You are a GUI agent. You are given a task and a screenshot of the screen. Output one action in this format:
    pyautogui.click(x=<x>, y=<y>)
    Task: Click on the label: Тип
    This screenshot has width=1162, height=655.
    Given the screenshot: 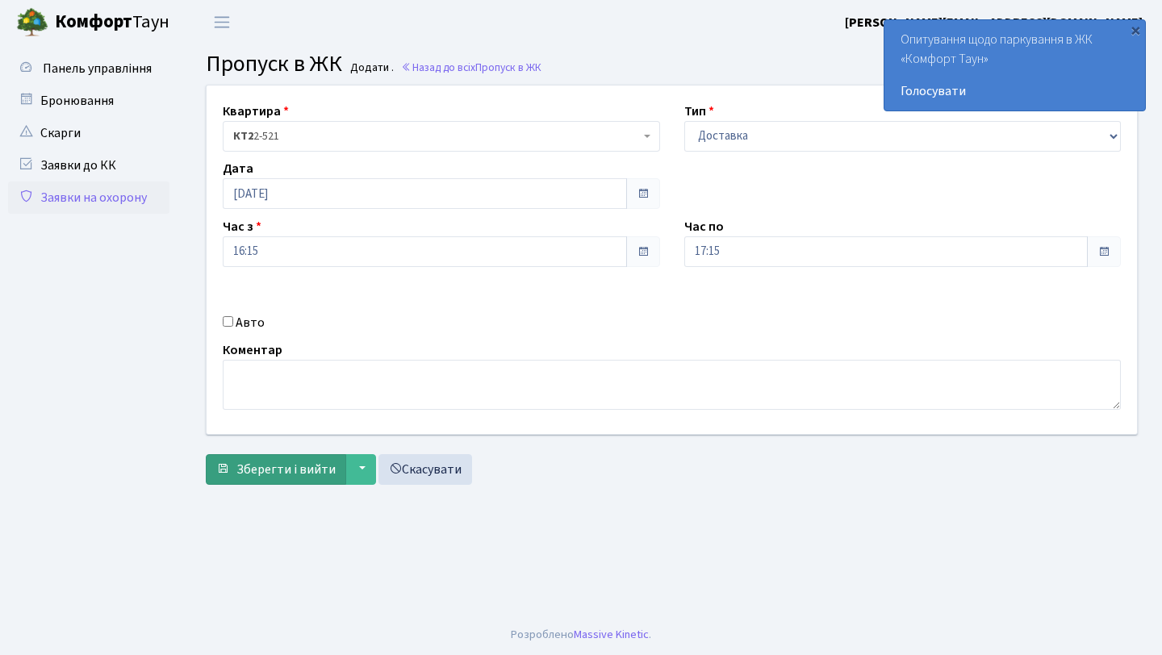 What is the action you would take?
    pyautogui.click(x=699, y=111)
    